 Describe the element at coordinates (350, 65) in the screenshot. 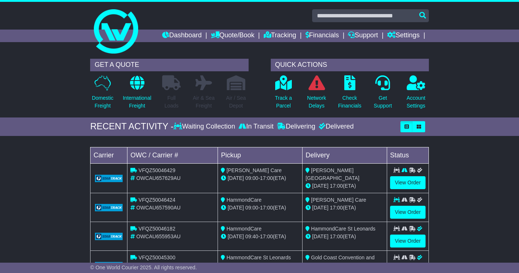

I see `div: QUICK ACTIONS` at that location.